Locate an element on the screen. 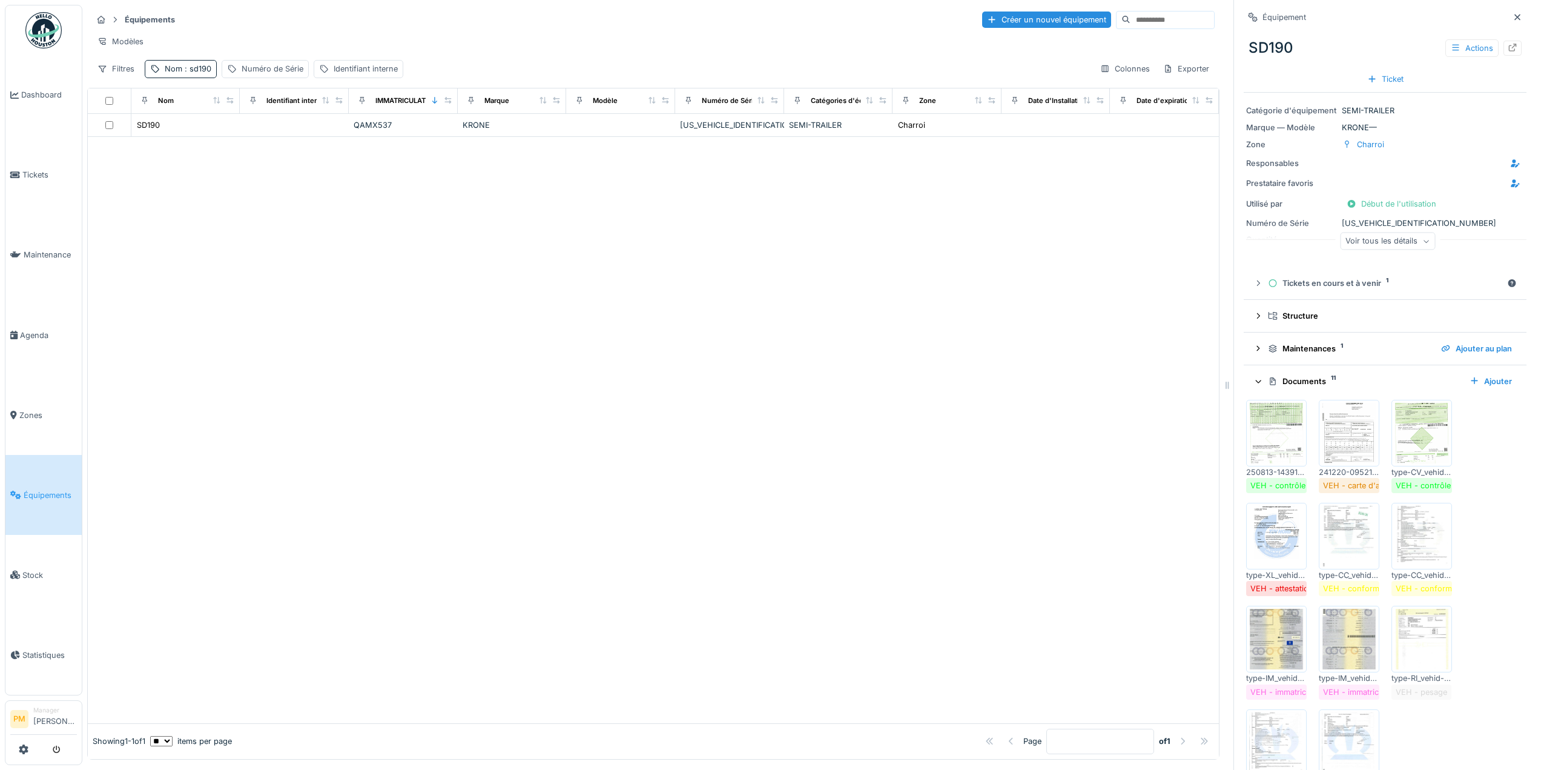 Image resolution: width=1541 pixels, height=770 pixels. div: Créer un nouvel équipement is located at coordinates (1046, 19).